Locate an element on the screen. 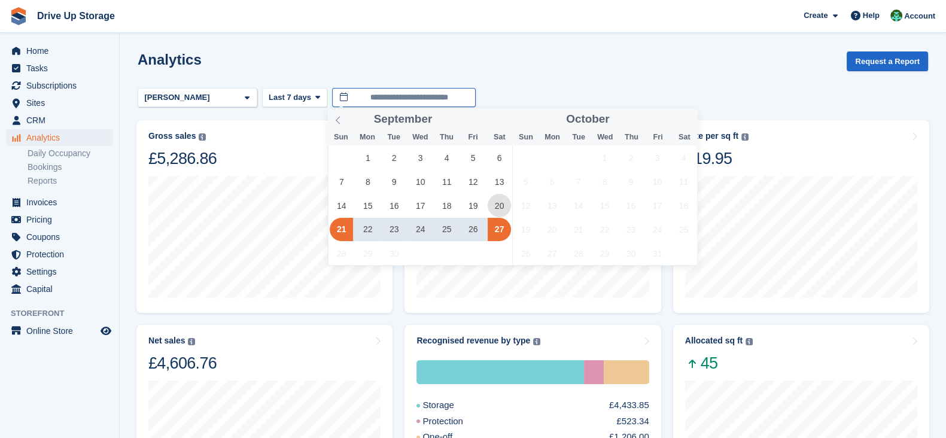  span: September 15, 2025 is located at coordinates (367, 205).